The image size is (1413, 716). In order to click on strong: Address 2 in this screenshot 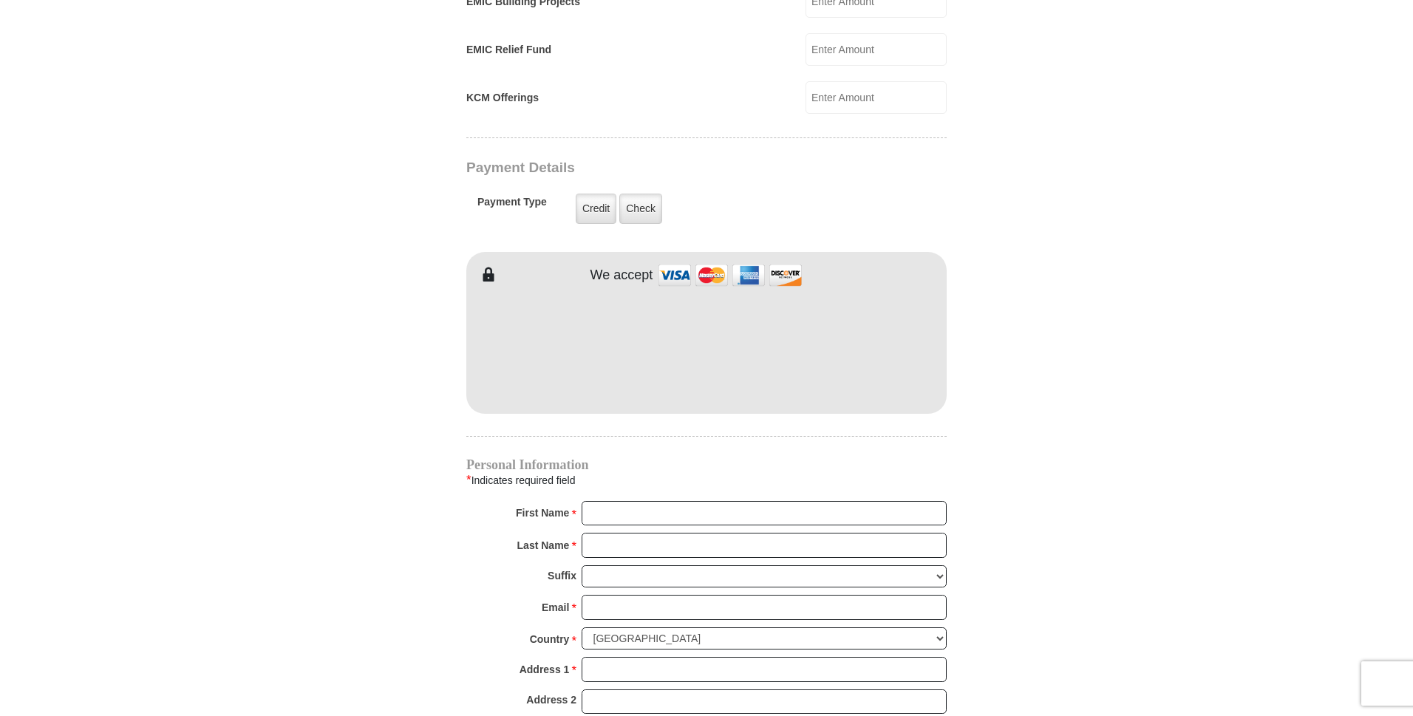, I will do `click(551, 700)`.